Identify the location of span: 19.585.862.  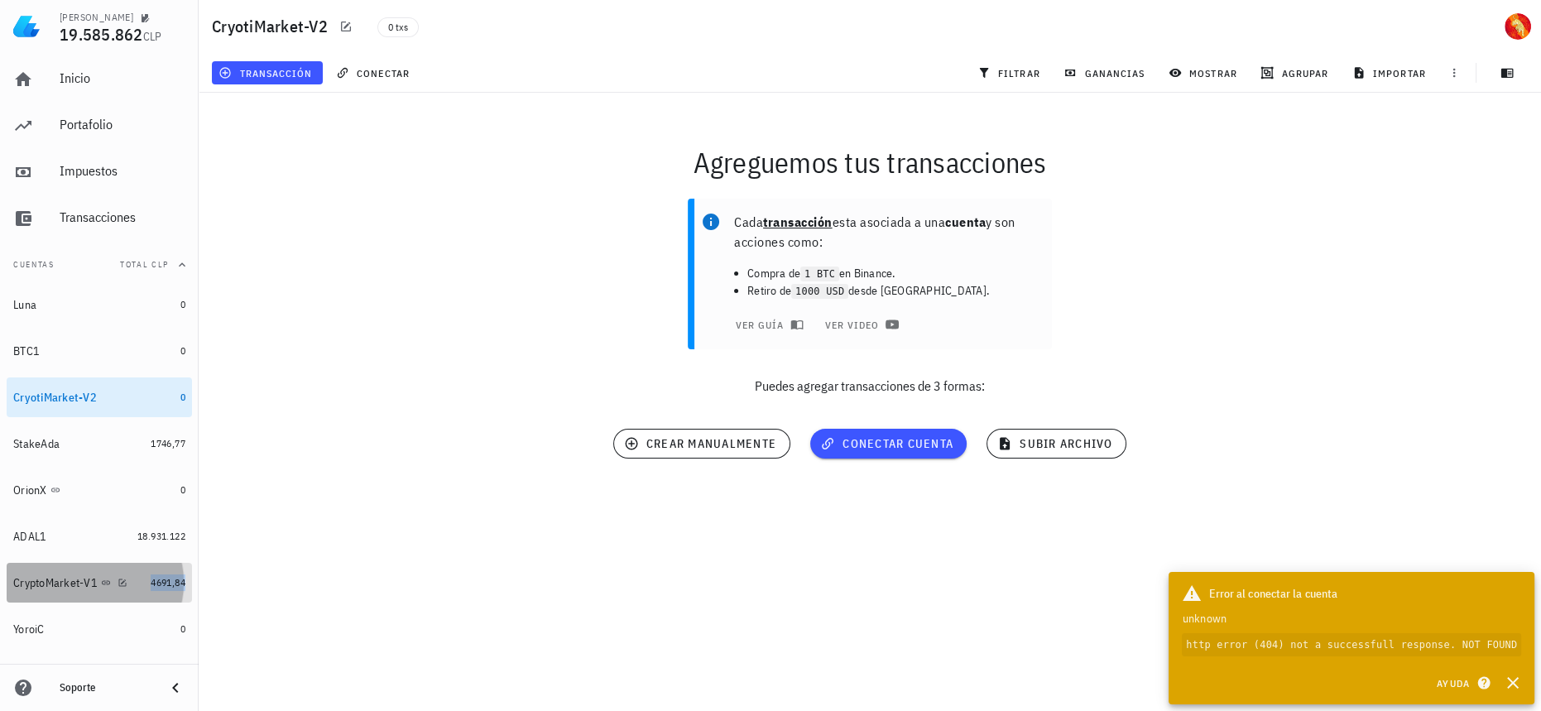
(101, 34).